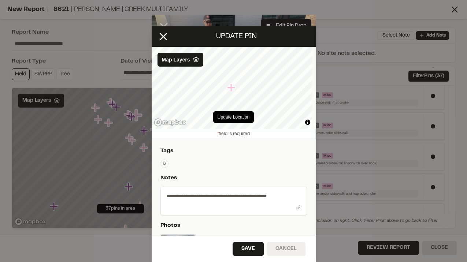 The height and width of the screenshot is (262, 467). Describe the element at coordinates (286, 249) in the screenshot. I see `button: Cancel` at that location.